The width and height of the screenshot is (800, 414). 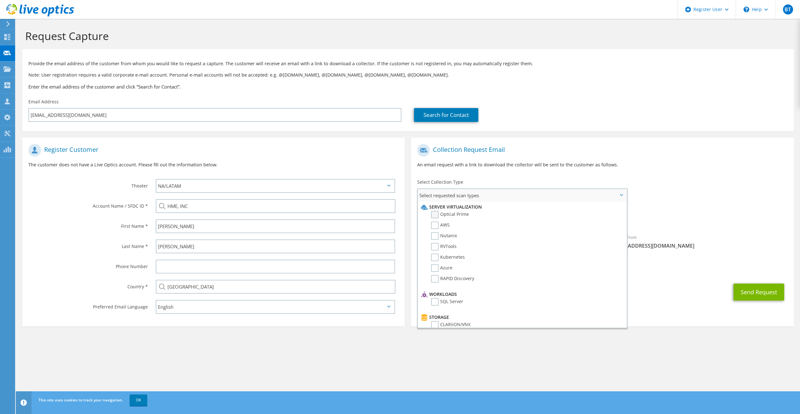 What do you see at coordinates (506, 241) in the screenshot?
I see `div: To` at bounding box center [506, 241].